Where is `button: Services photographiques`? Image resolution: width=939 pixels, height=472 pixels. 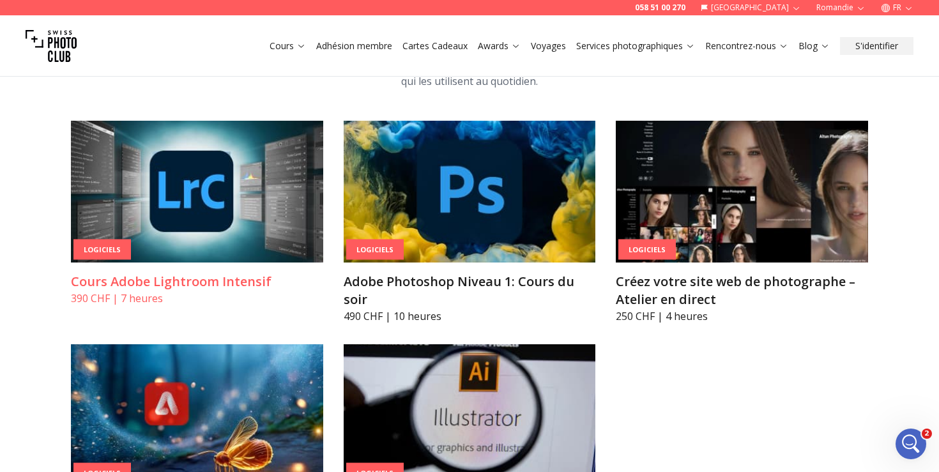
button: Services photographiques is located at coordinates (636, 46).